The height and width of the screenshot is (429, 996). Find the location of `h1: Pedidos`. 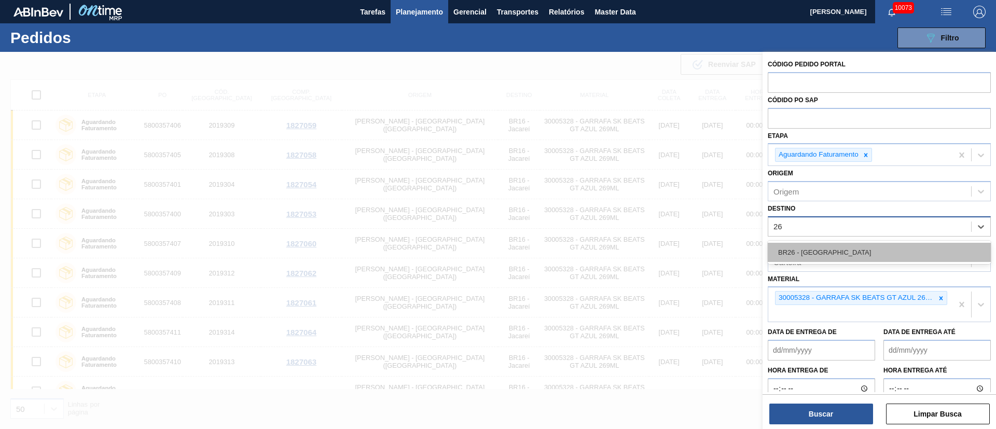

h1: Pedidos is located at coordinates (88, 37).